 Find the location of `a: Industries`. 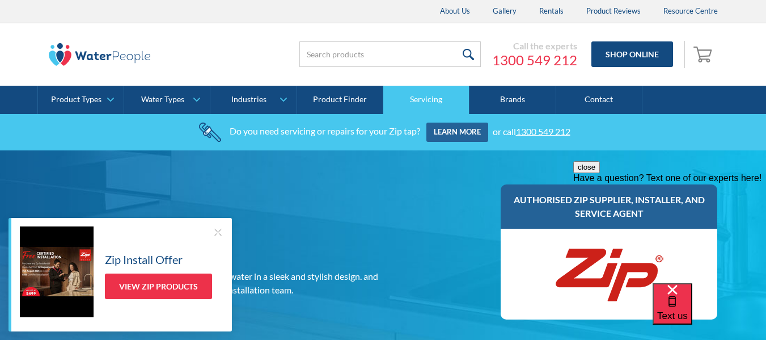

a: Industries is located at coordinates (253, 100).